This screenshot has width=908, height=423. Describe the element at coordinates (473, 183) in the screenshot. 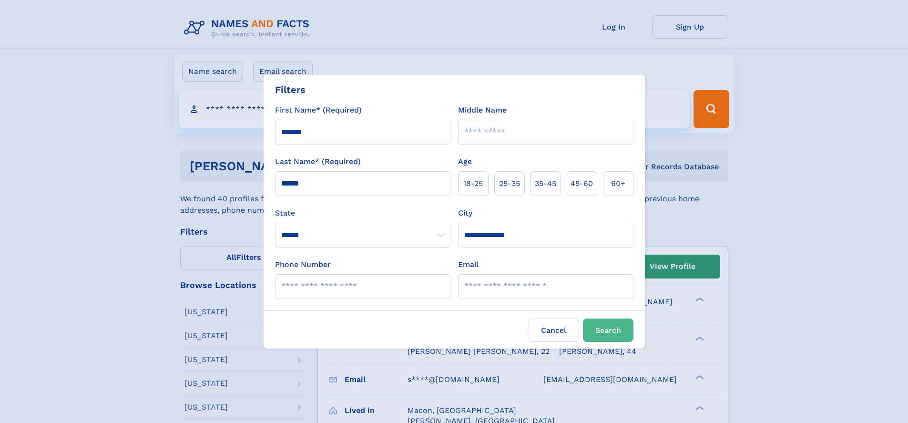

I see `span: 18‑25` at that location.